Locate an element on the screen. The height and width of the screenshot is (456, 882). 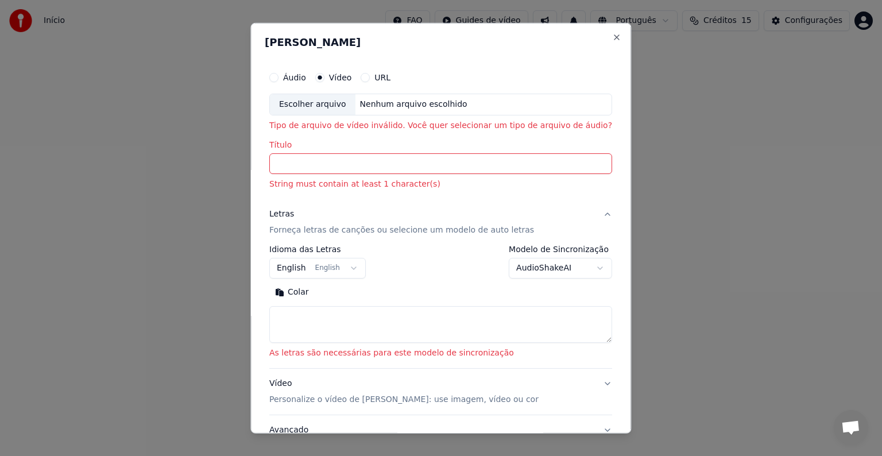
button: Colar is located at coordinates (292, 292).